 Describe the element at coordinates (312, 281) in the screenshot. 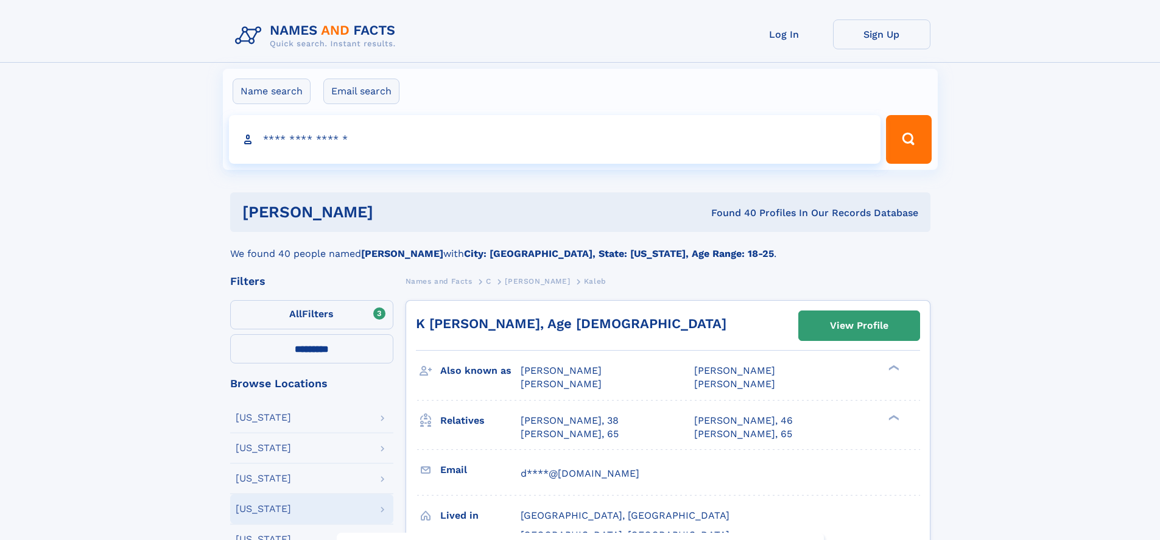

I see `div: Filters` at that location.